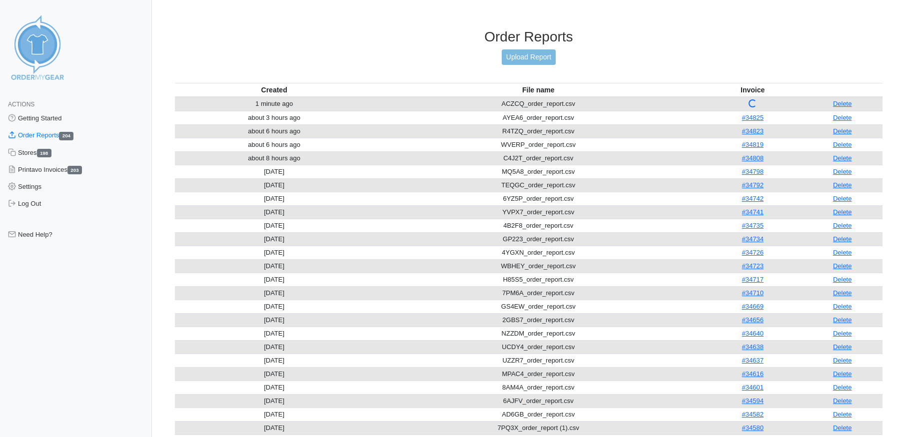 This screenshot has height=437, width=911. I want to click on a: #34669, so click(752, 306).